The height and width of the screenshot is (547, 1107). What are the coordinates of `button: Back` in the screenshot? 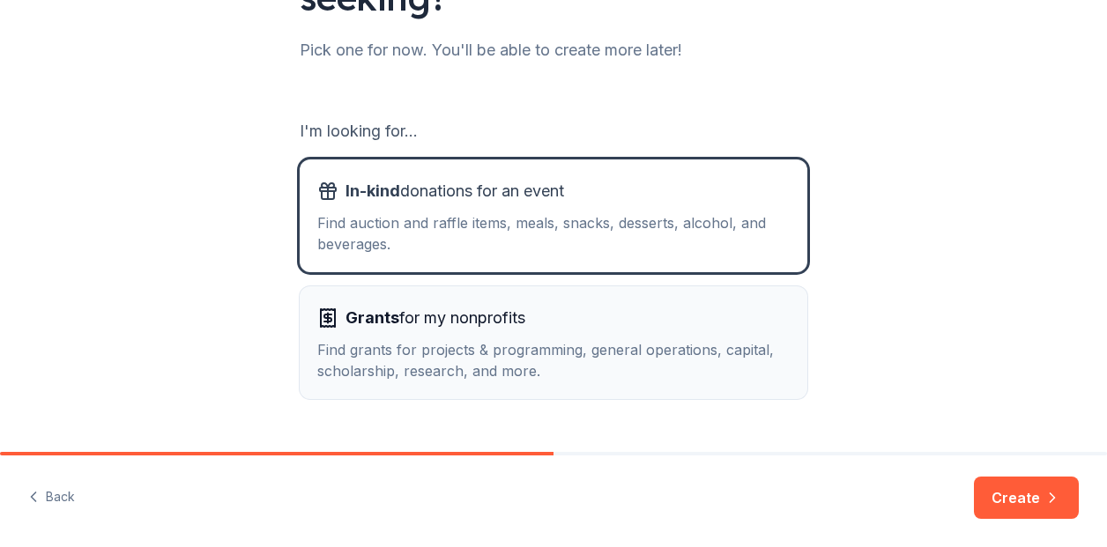 It's located at (51, 498).